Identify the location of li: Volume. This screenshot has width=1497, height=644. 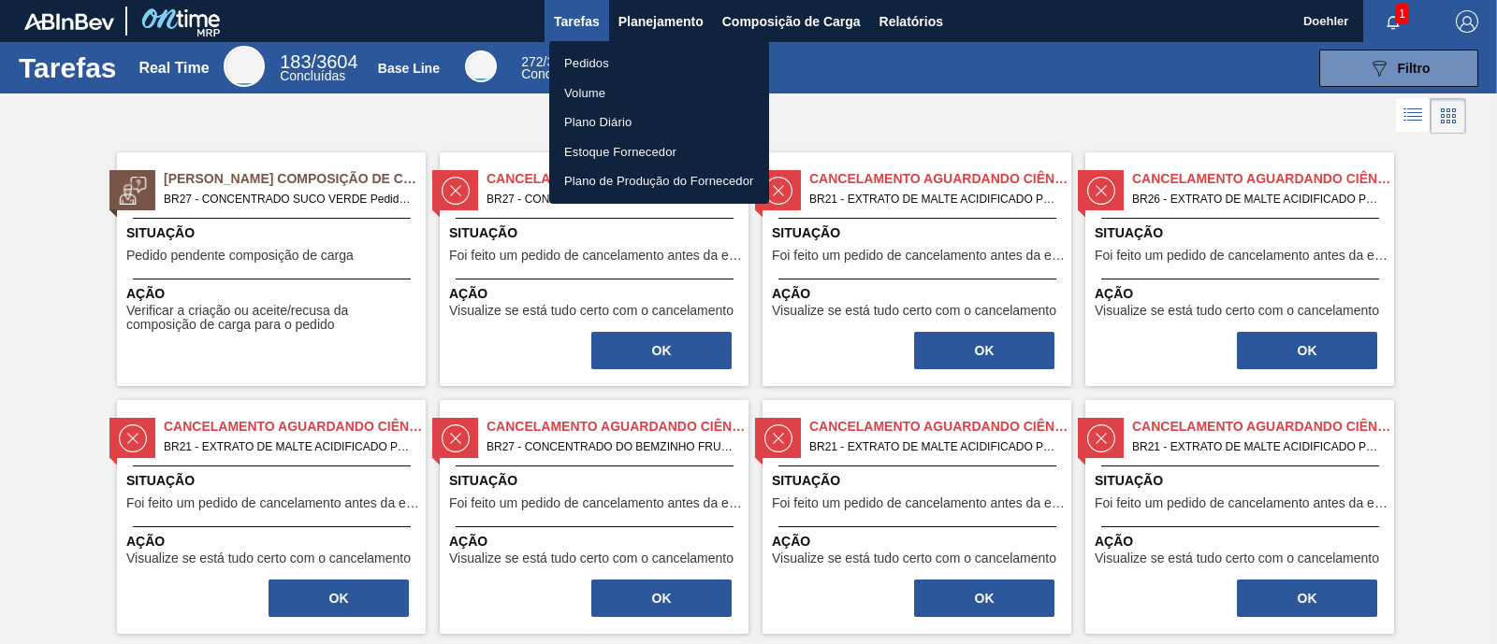
(658, 94).